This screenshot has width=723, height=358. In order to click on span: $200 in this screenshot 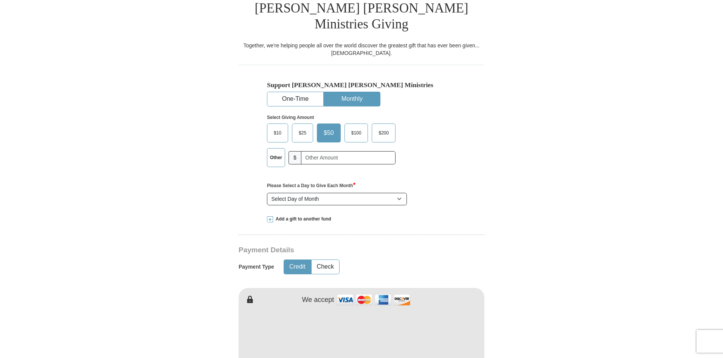, I will do `click(384, 133)`.